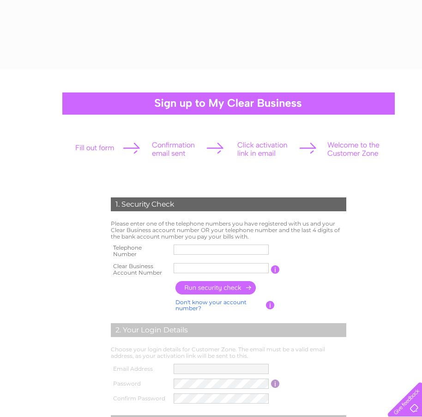 The image size is (422, 417). Describe the element at coordinates (229, 204) in the screenshot. I see `div: 1. Security Check` at that location.